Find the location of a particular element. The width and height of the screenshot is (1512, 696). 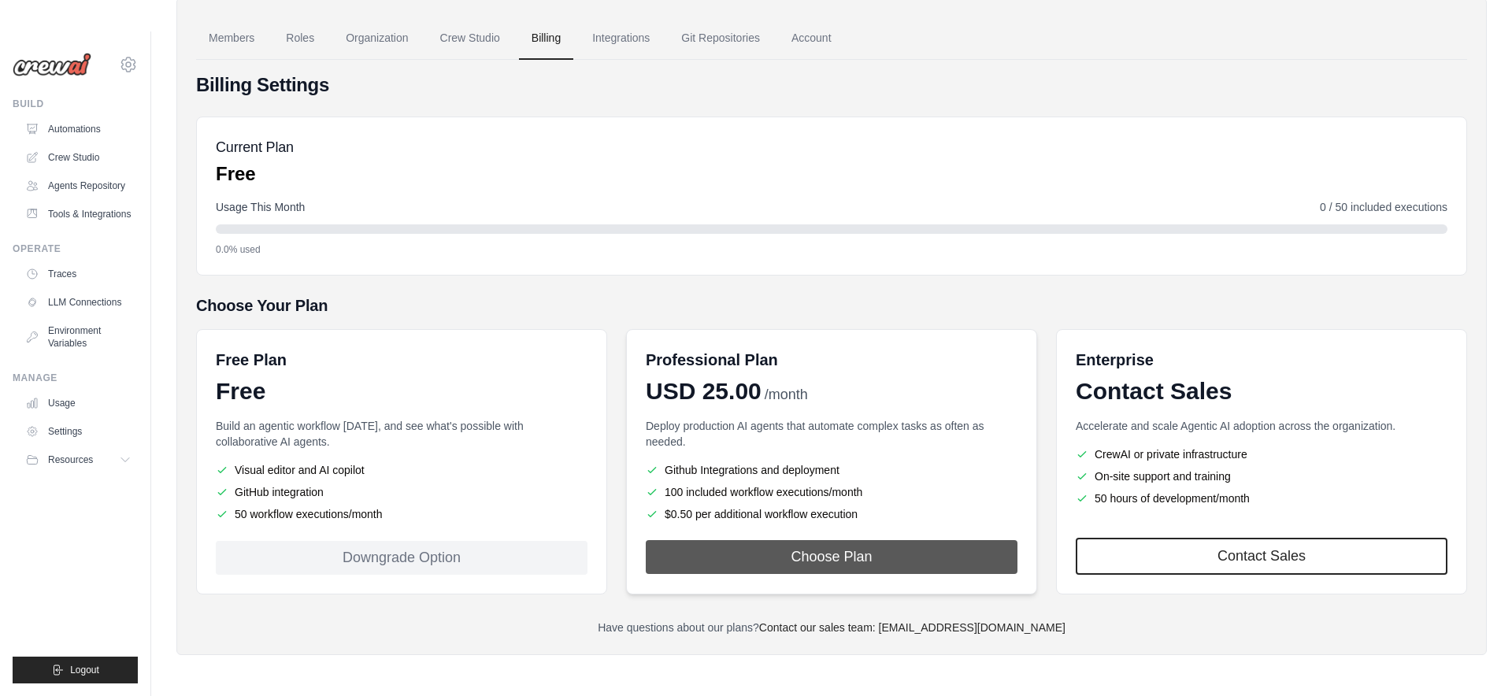

span: 0 / 50 included executions is located at coordinates (1384, 207).